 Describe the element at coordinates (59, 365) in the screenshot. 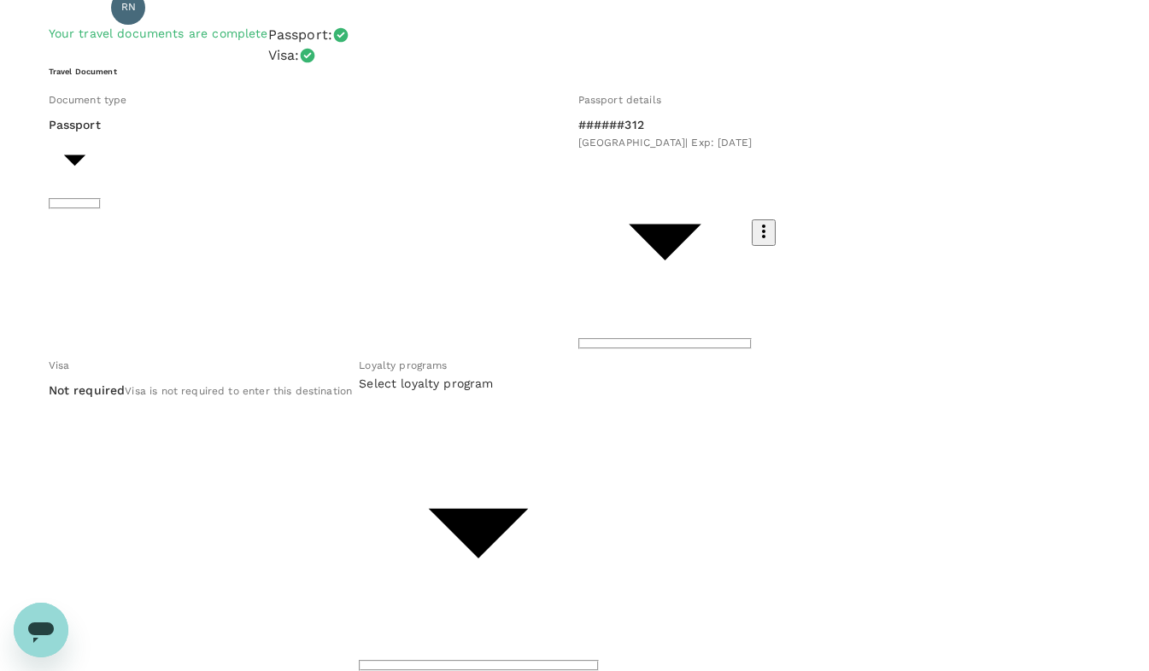

I see `span: Visa` at that location.